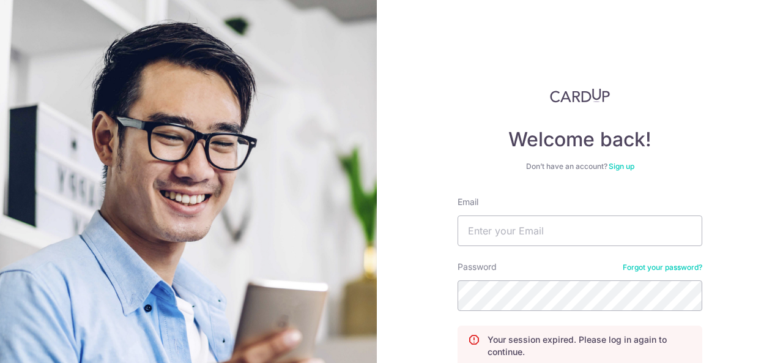 The image size is (783, 363). What do you see at coordinates (590, 346) in the screenshot?
I see `p: Your session expired. Please log in again to continue.` at bounding box center [590, 346].